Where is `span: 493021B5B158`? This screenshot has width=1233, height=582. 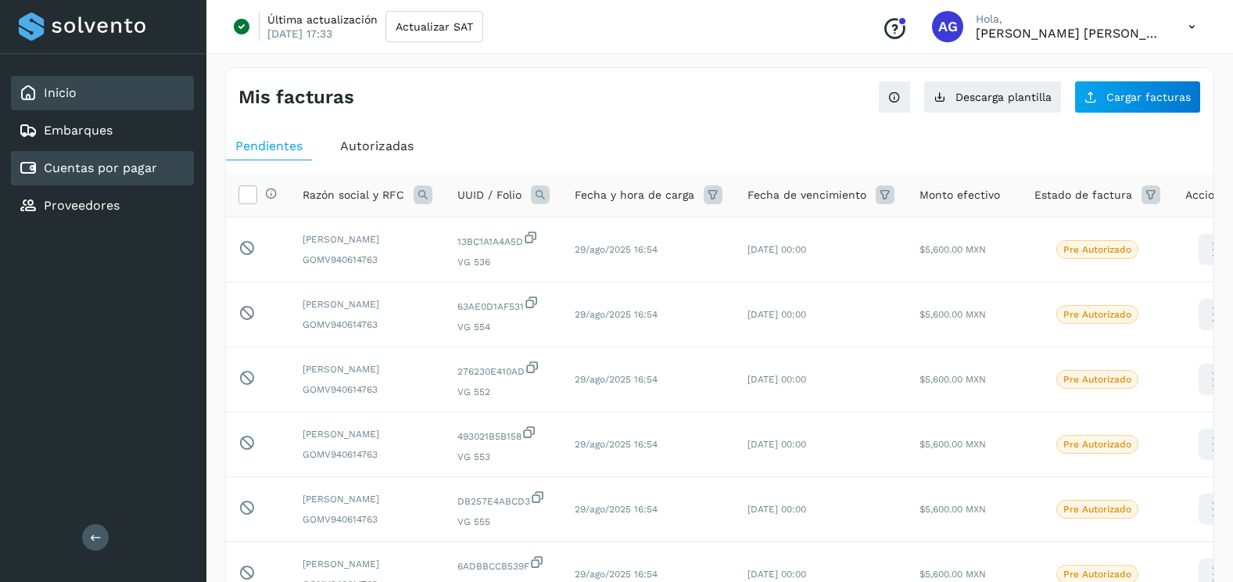
span: 493021B5B158 is located at coordinates (503, 434).